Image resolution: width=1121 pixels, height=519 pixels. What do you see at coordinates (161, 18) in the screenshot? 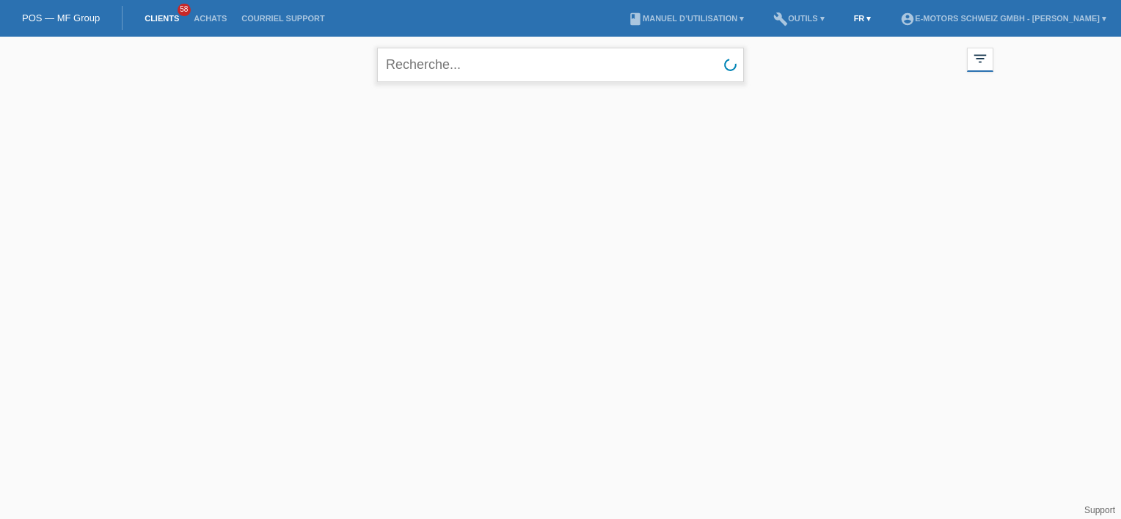
I see `a: Clients` at bounding box center [161, 18].